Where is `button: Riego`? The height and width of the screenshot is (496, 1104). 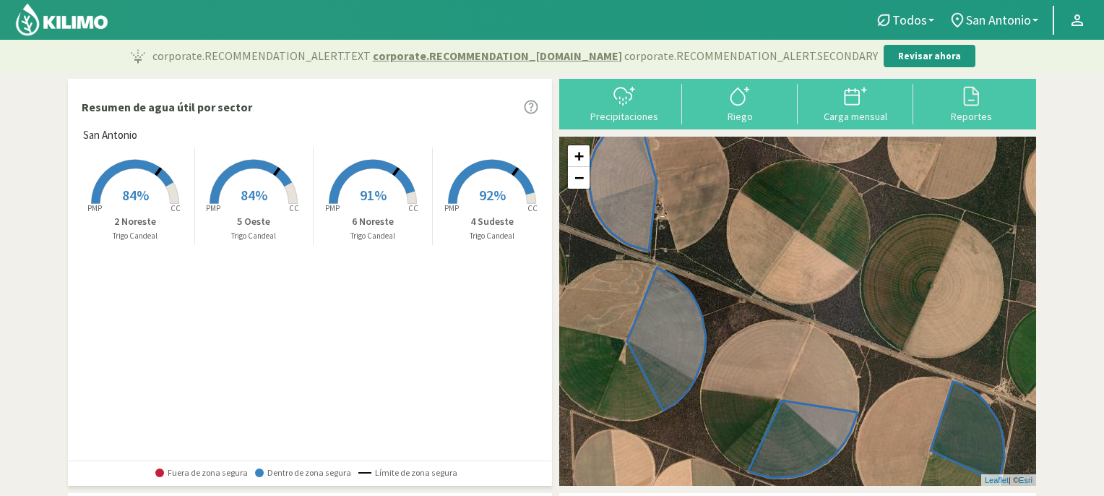
button: Riego is located at coordinates (740, 103).